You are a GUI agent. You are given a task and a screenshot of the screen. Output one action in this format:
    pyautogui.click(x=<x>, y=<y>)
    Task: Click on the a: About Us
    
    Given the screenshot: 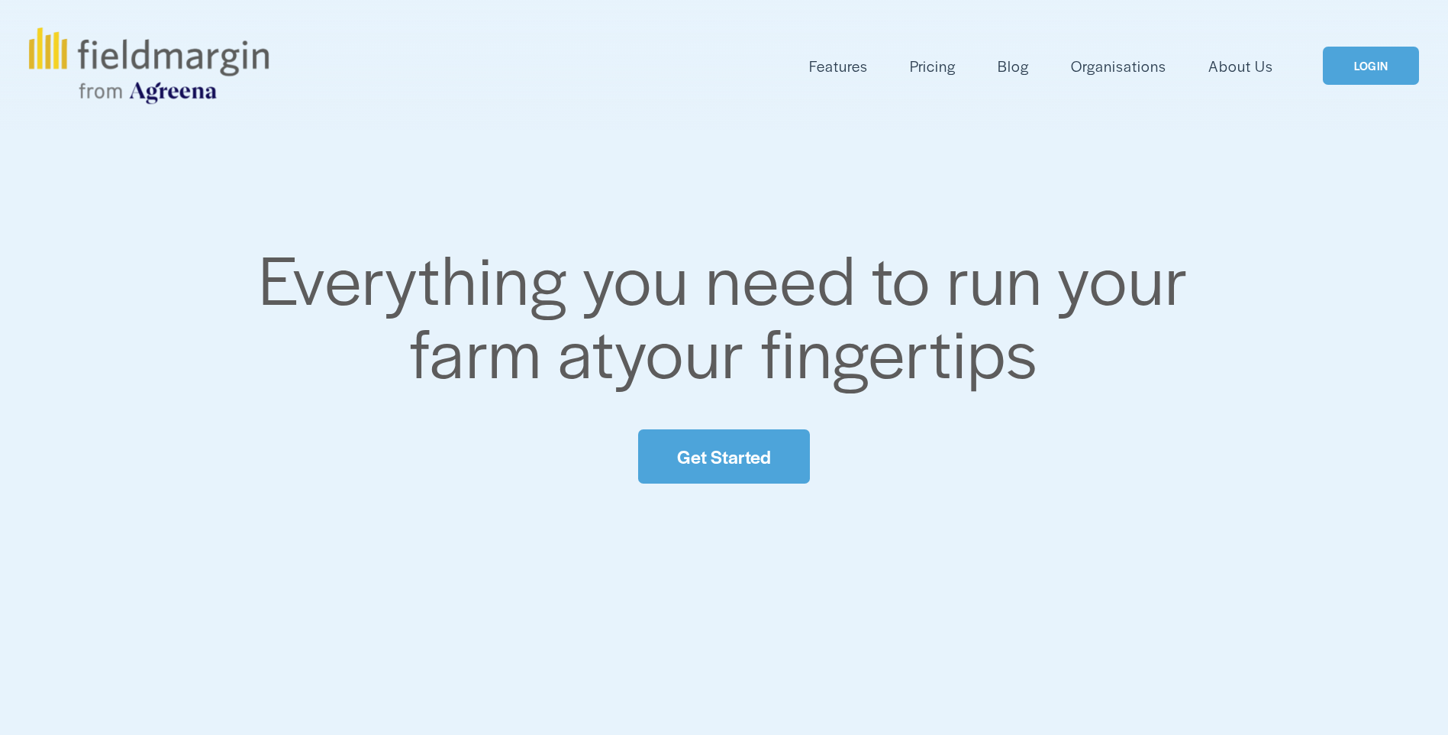 What is the action you would take?
    pyautogui.click(x=1241, y=66)
    